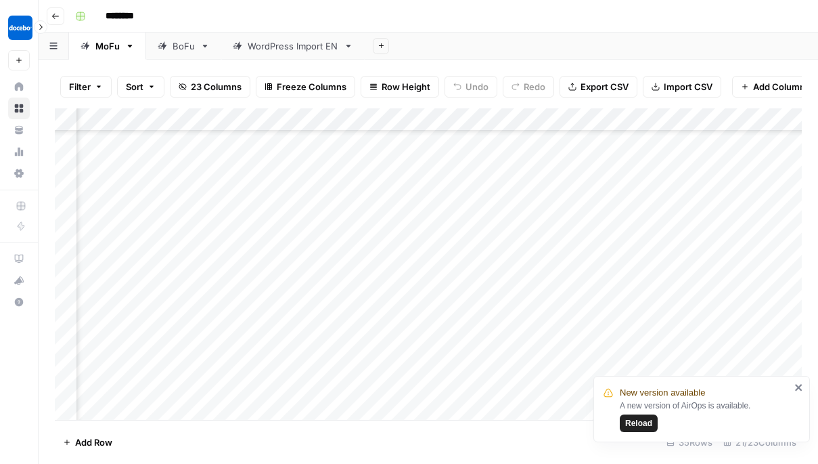 This screenshot has width=818, height=464. What do you see at coordinates (87, 442) in the screenshot?
I see `button: Add Row` at bounding box center [87, 442].